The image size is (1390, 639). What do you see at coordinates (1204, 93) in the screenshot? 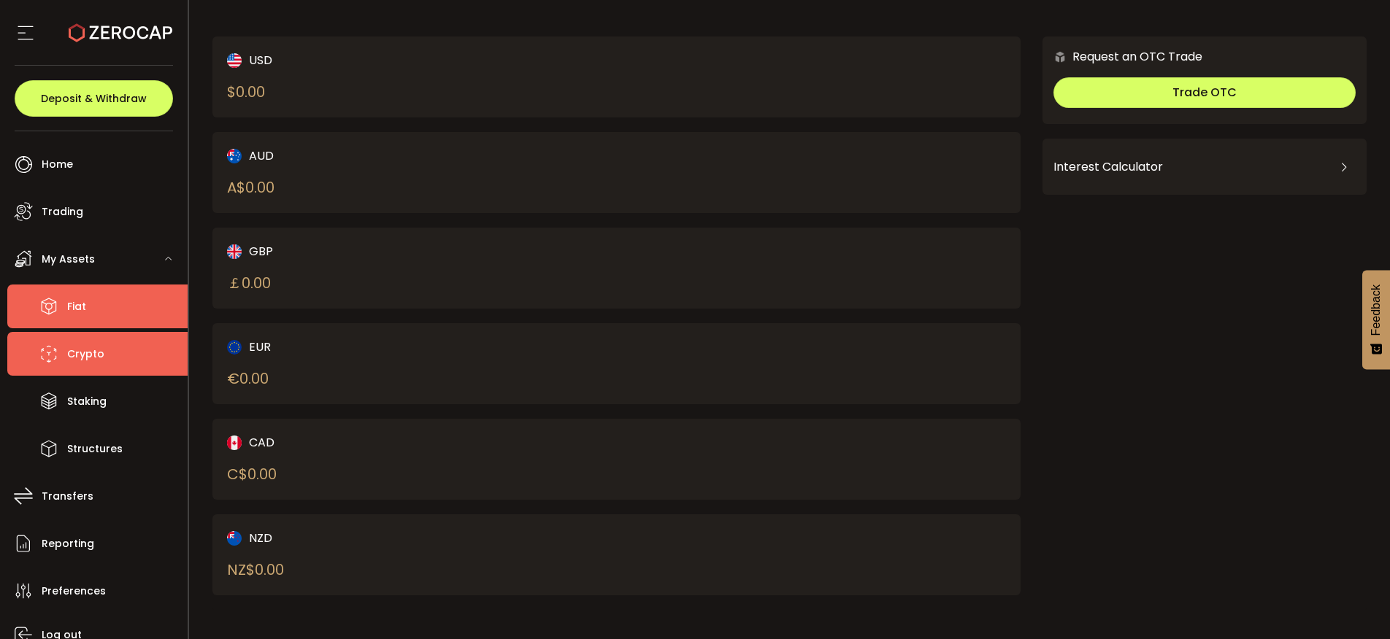
I see `button: Trade OTC` at bounding box center [1204, 93].